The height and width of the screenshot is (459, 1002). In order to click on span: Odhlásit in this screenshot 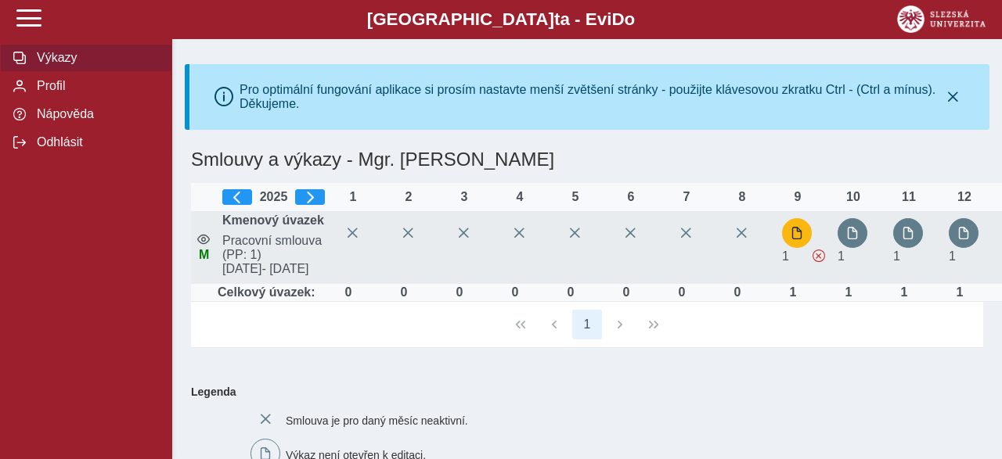, I will do `click(95, 142)`.